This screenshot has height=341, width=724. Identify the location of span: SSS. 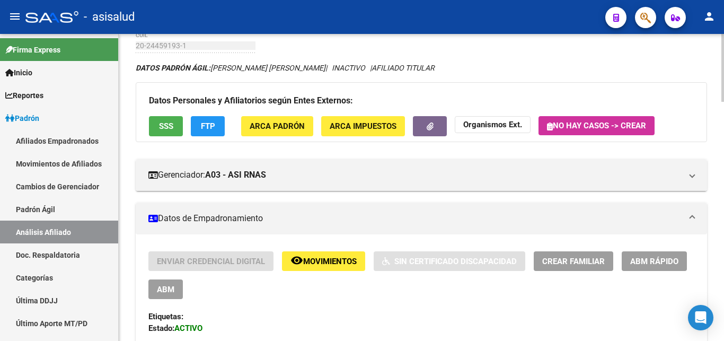
(166, 127).